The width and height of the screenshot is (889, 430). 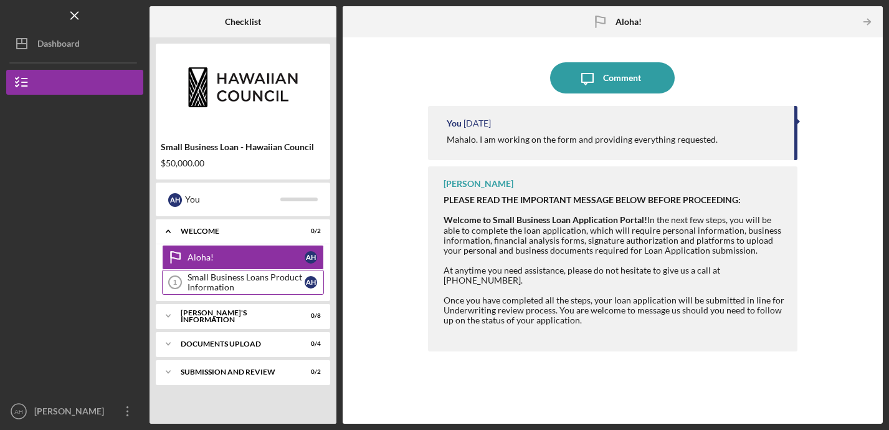 I want to click on button: Dashboard, so click(x=75, y=44).